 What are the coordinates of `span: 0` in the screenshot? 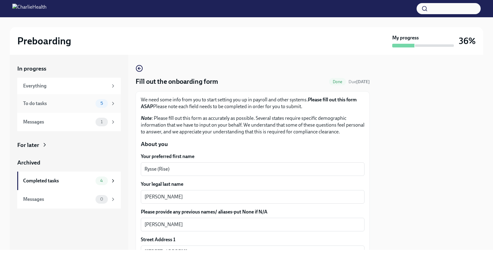 It's located at (102, 199).